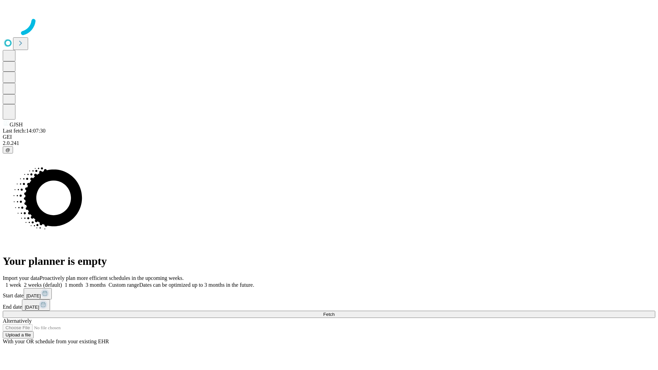 The image size is (658, 370). What do you see at coordinates (196, 285) in the screenshot?
I see `span: Dates can be optimized up to 3 months in the future.` at bounding box center [196, 285].